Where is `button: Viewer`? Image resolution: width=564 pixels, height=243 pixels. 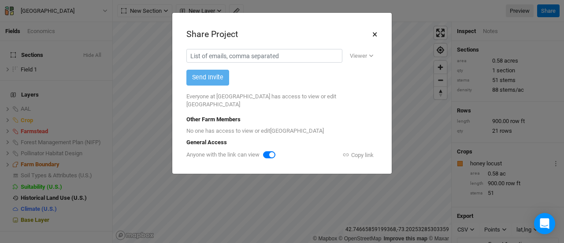
button: Viewer is located at coordinates (361, 56).